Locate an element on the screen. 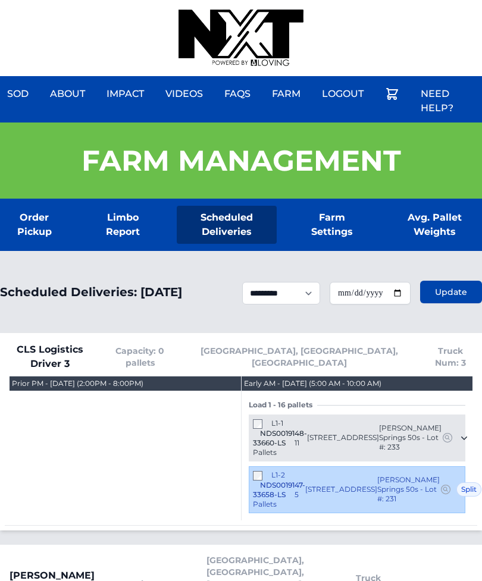 Image resolution: width=482 pixels, height=581 pixels. span: Capacity: 0 pallets is located at coordinates (140, 357).